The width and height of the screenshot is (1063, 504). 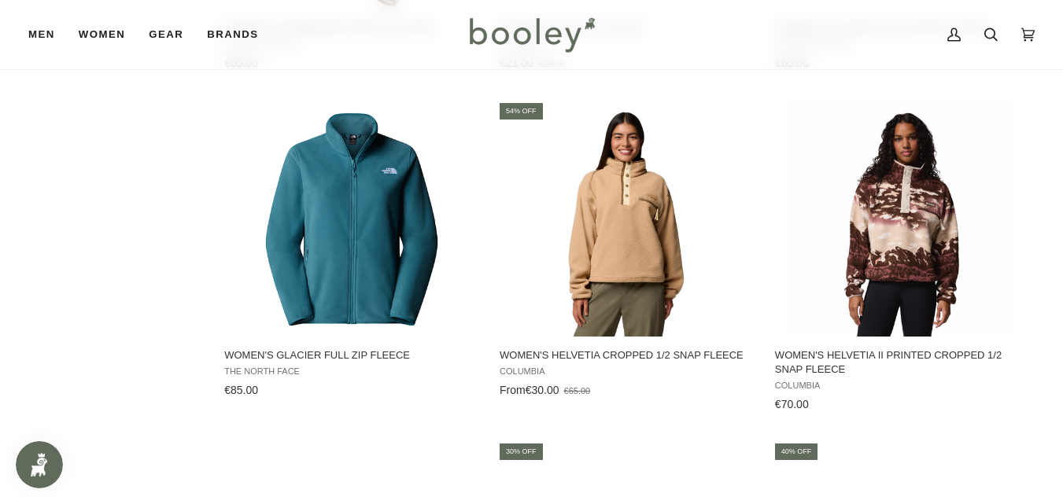 What do you see at coordinates (351, 355) in the screenshot?
I see `span: Women's Glacier Full Zip Fleece` at bounding box center [351, 355].